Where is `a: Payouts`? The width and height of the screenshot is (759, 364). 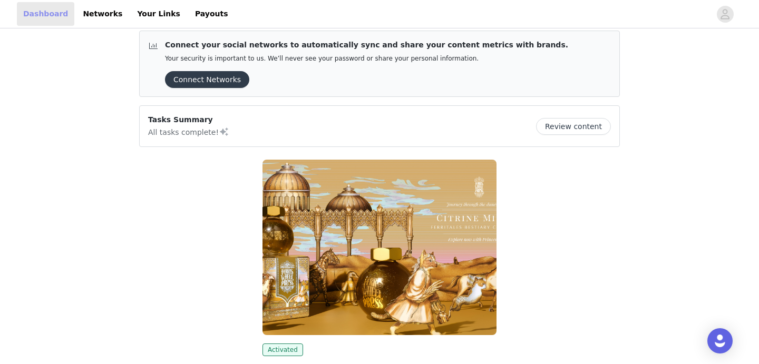 a: Payouts is located at coordinates (211, 14).